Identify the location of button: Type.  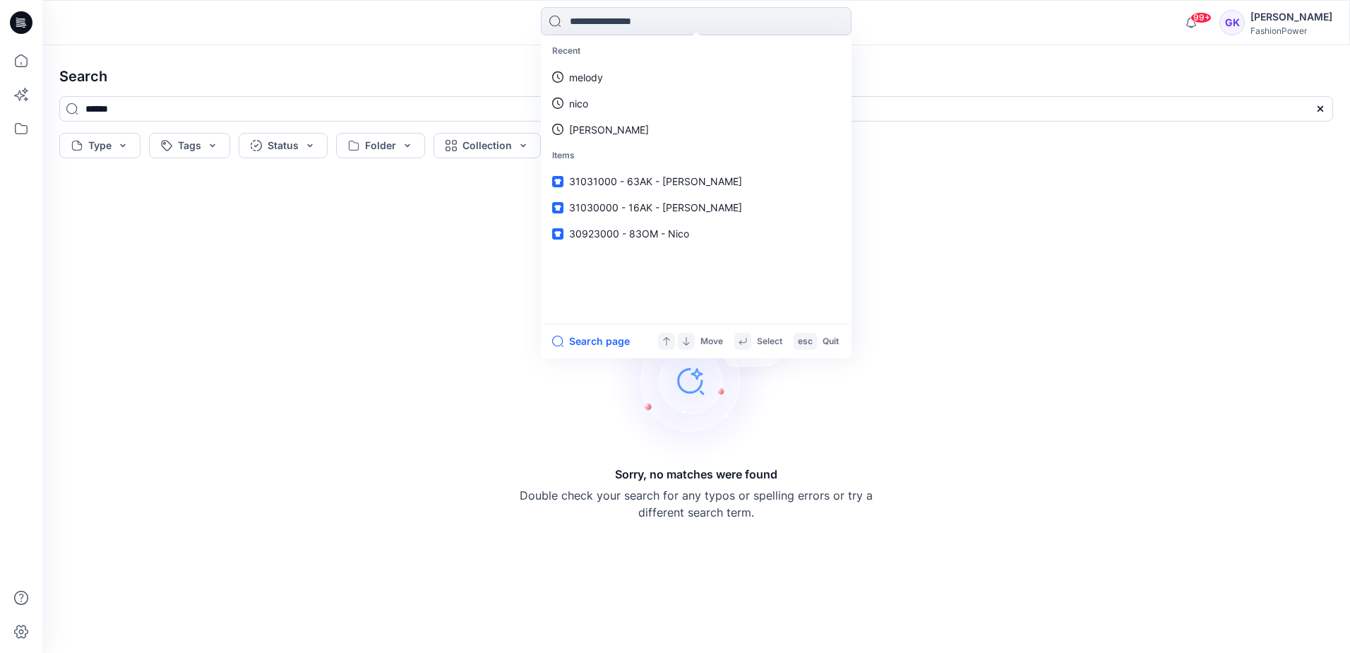
(100, 145).